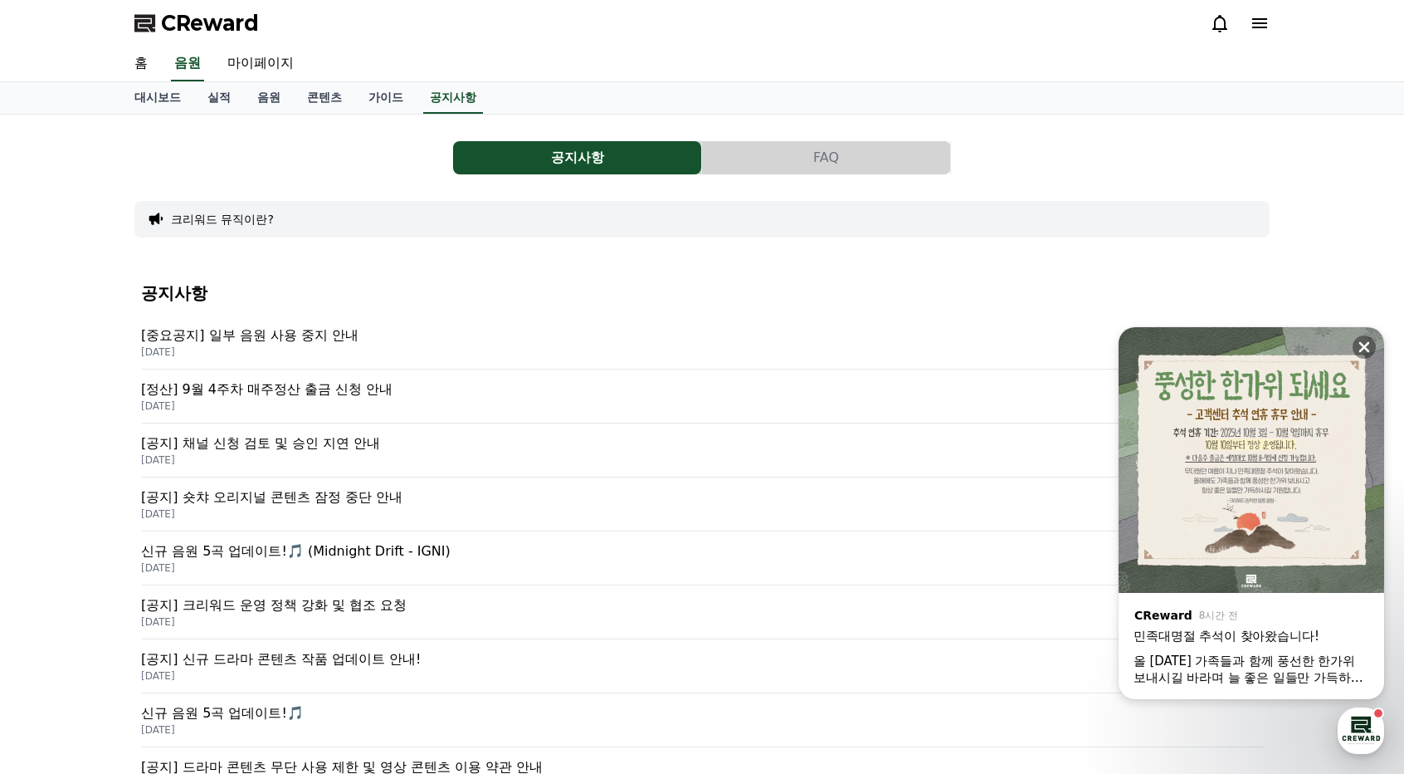 The width and height of the screenshot is (1404, 774). Describe the element at coordinates (702, 497) in the screenshot. I see `p: [공지] 숏챠 오리지널 콘텐츠 잠정 중단 안내` at that location.